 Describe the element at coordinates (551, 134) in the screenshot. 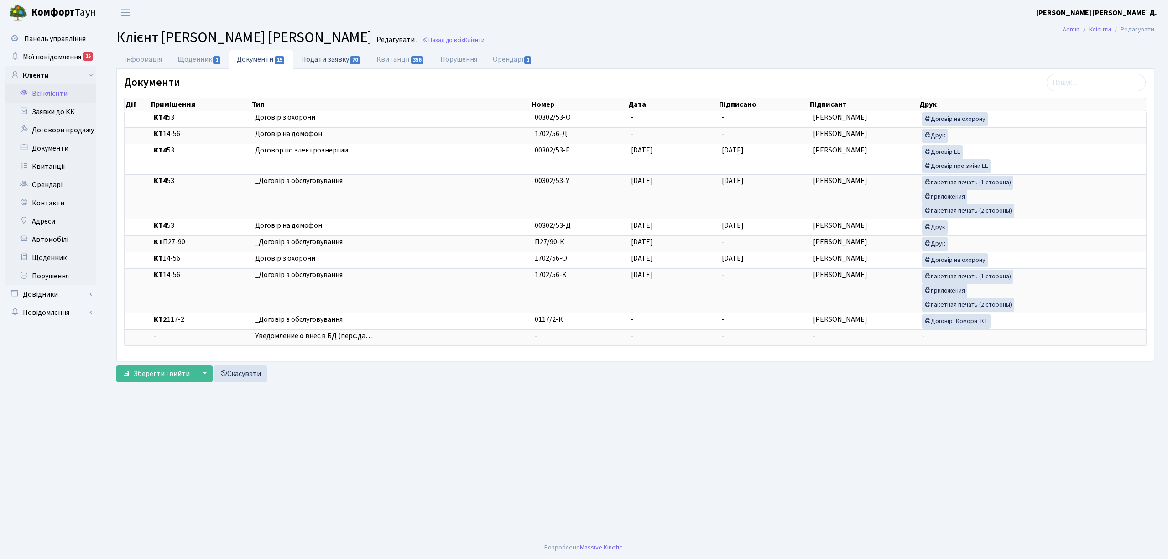

I see `span: 1702/56-Д` at that location.